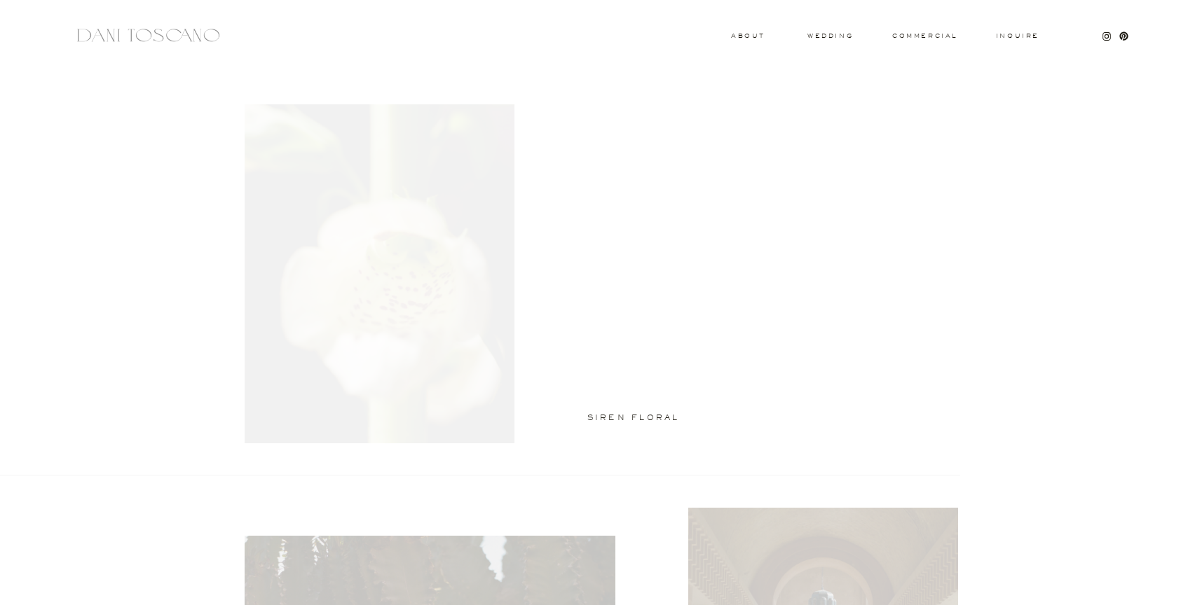 The image size is (1202, 605). Describe the element at coordinates (666, 419) in the screenshot. I see `h2: siren floral` at that location.